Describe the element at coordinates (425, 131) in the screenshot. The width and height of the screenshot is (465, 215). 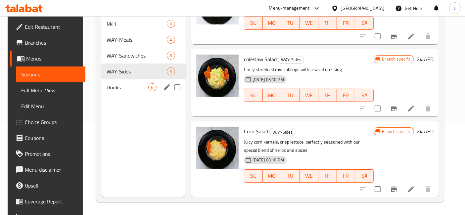
I see `h6: 24 AED` at that location.